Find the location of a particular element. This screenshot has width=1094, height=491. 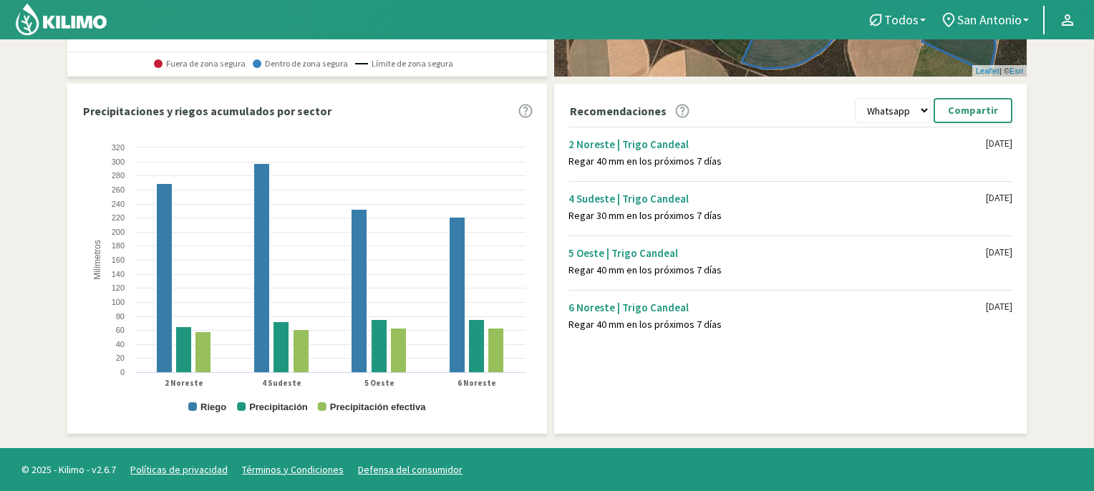

text: 180 is located at coordinates (118, 246).